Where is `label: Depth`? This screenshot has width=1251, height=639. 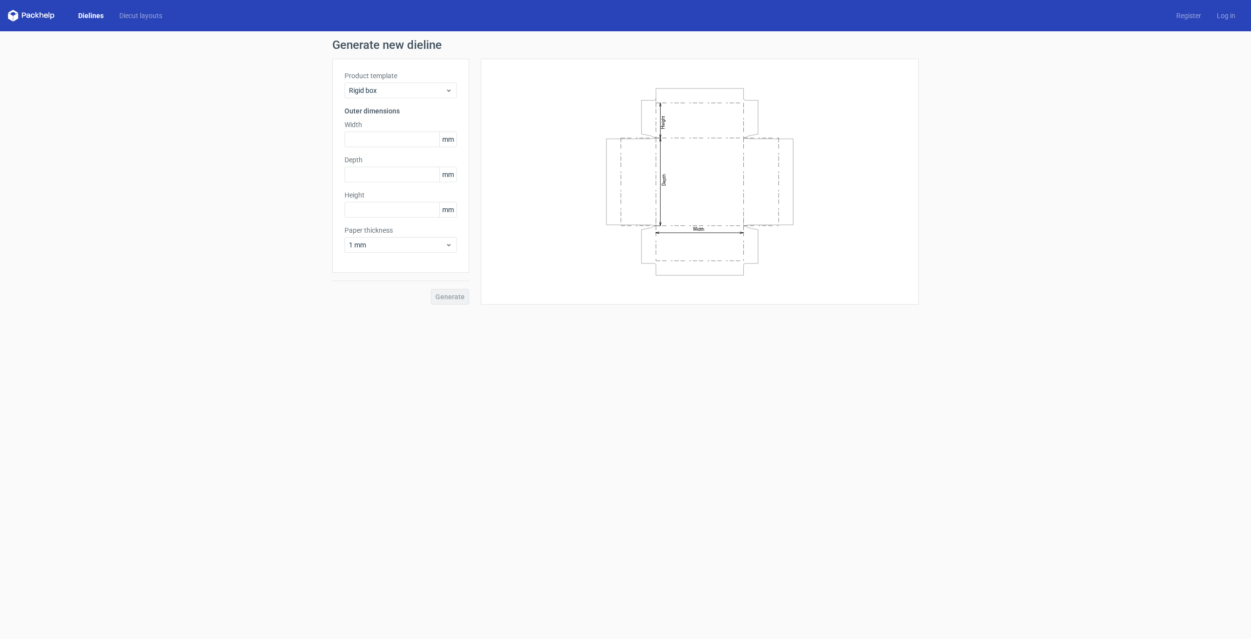
label: Depth is located at coordinates (401, 160).